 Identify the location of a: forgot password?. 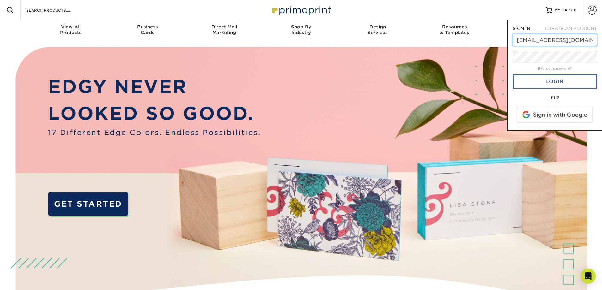
(555, 69).